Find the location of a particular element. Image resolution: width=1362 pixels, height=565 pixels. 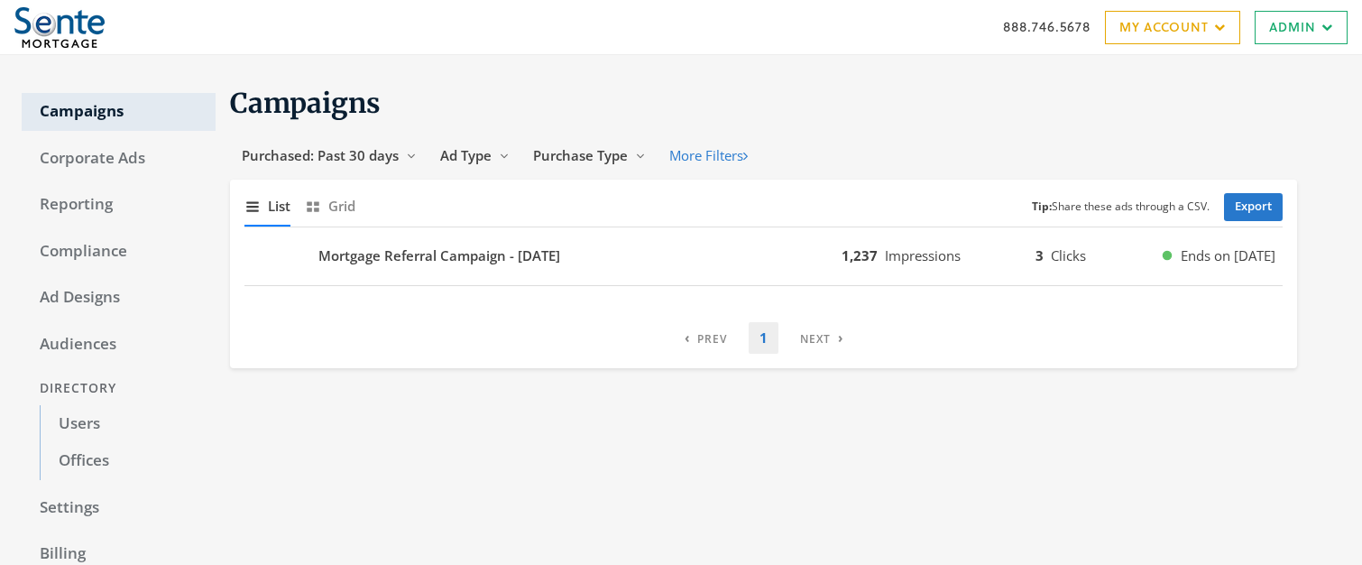

a: Export is located at coordinates (1253, 207).